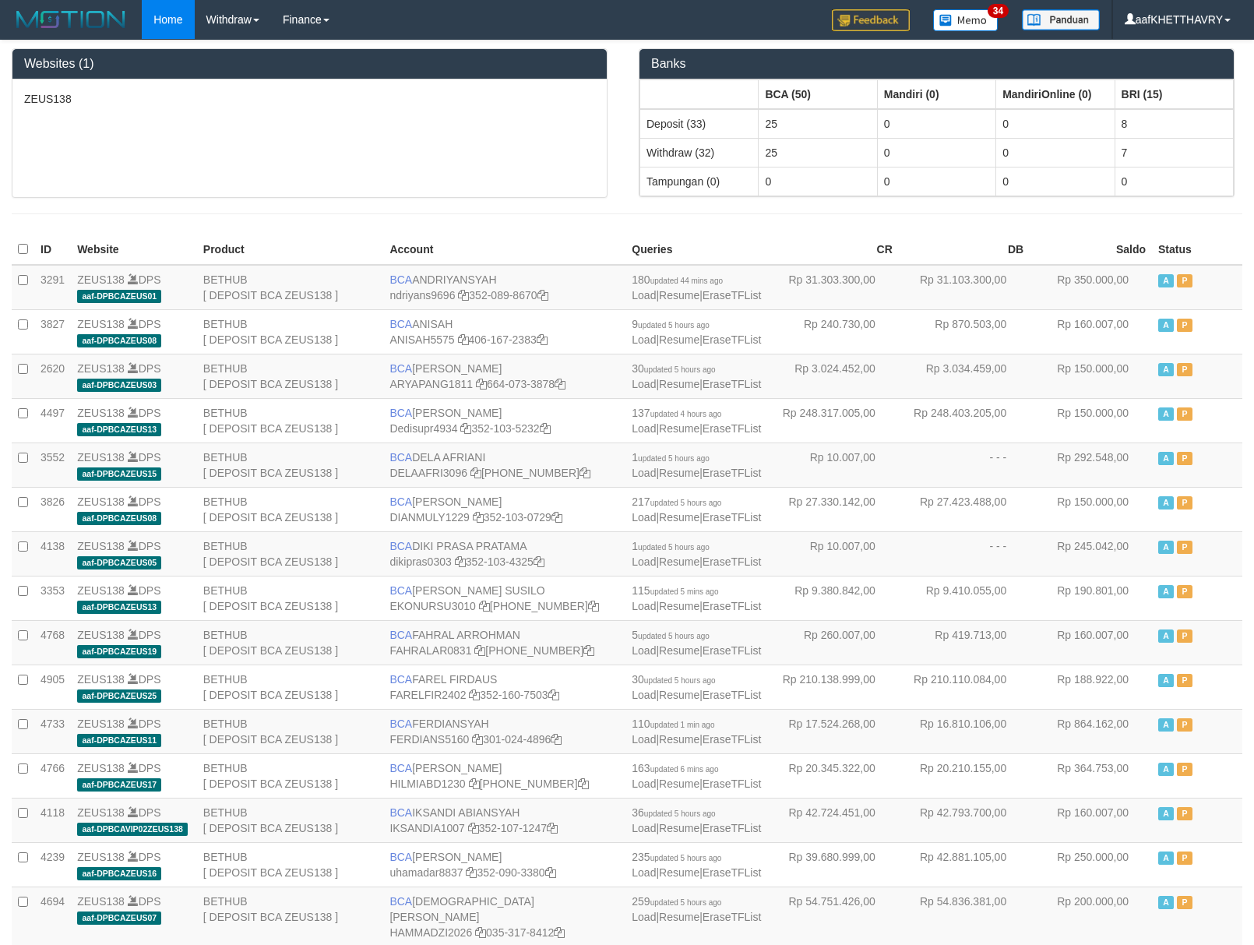  Describe the element at coordinates (427, 784) in the screenshot. I see `a: HILMIABD1230` at that location.